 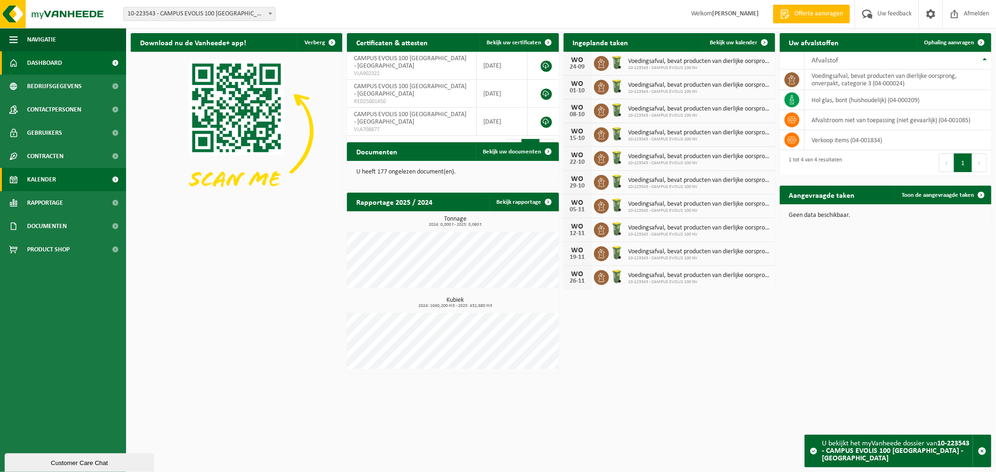 I want to click on div: 24-09, so click(x=578, y=67).